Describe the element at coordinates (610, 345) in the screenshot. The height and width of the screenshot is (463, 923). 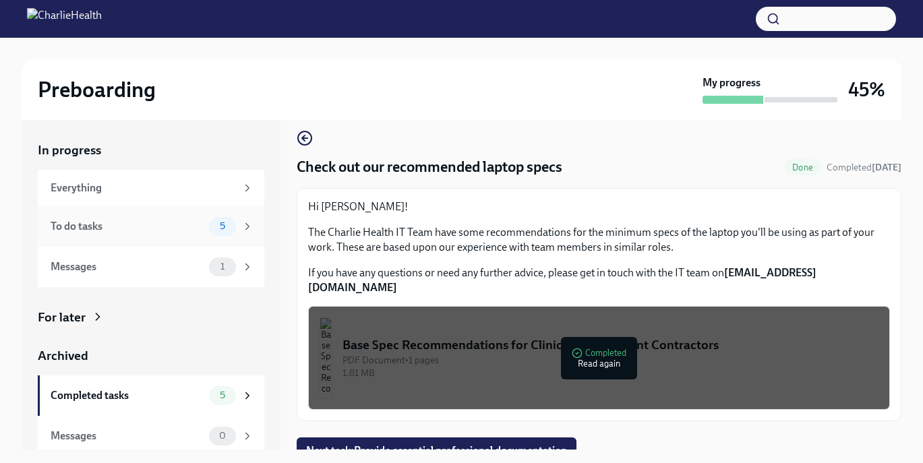
I see `div: Base Spec Recommendations for Clinical Independent Contractors` at that location.